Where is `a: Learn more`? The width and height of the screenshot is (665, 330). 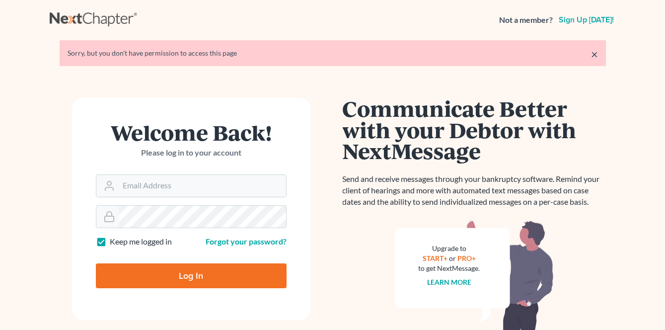
a: Learn more is located at coordinates (449, 281).